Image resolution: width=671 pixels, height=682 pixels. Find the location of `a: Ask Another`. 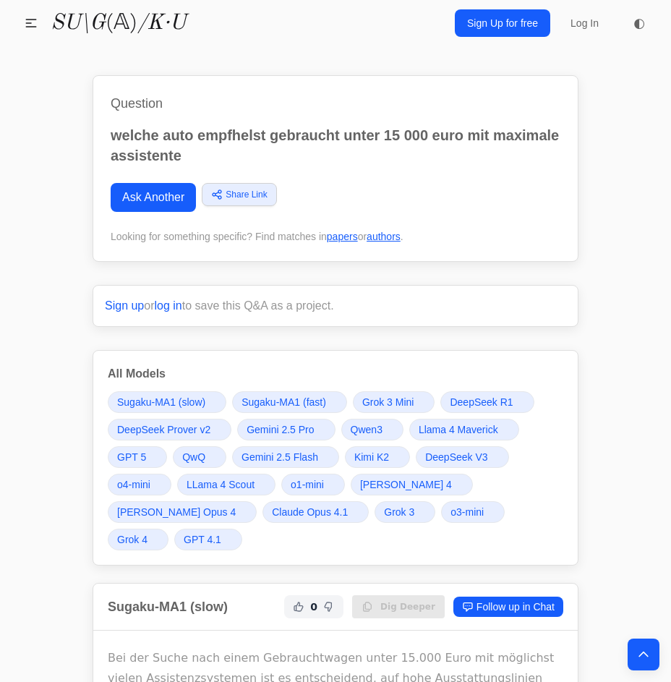

a: Ask Another is located at coordinates (153, 197).